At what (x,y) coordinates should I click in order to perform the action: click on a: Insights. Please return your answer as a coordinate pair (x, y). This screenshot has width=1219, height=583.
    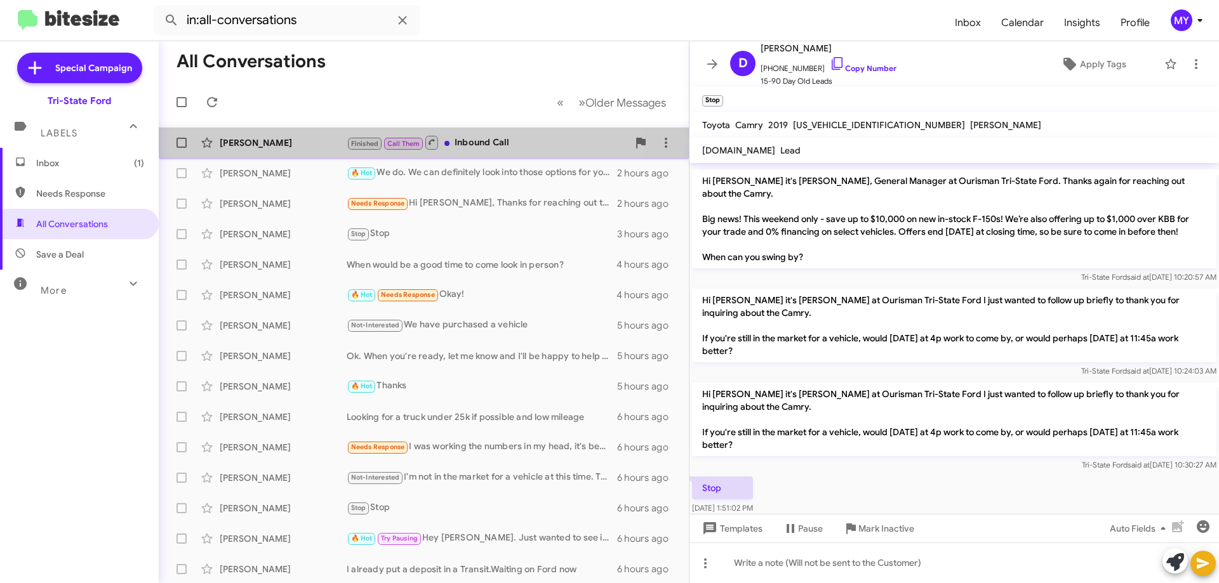
    Looking at the image, I should click on (1081, 23).